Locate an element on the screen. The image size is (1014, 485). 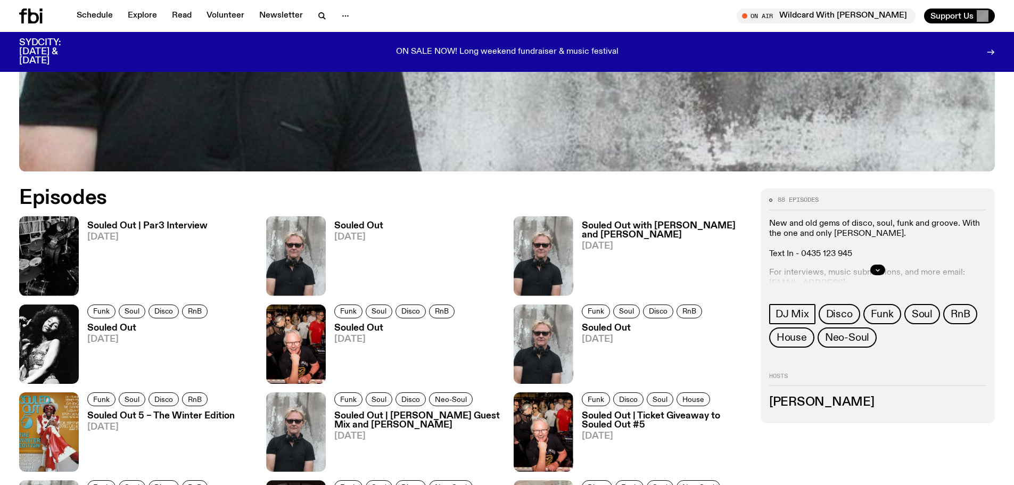
a: Volunteer is located at coordinates (225, 16).